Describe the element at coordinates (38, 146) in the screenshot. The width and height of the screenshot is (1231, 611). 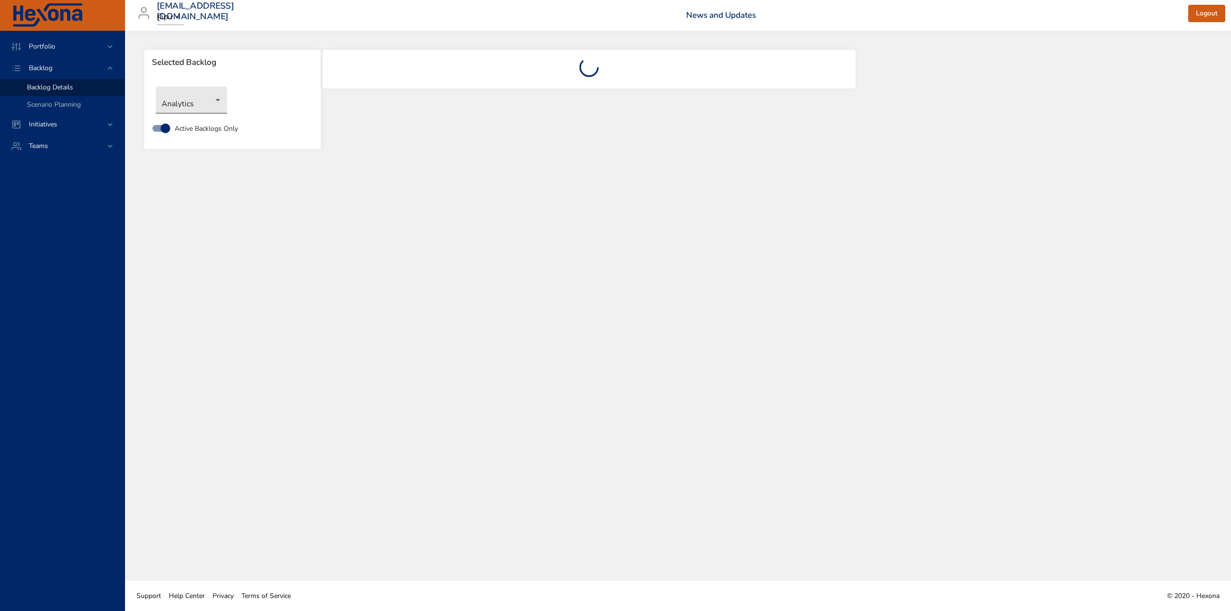
I see `span: Teams` at that location.